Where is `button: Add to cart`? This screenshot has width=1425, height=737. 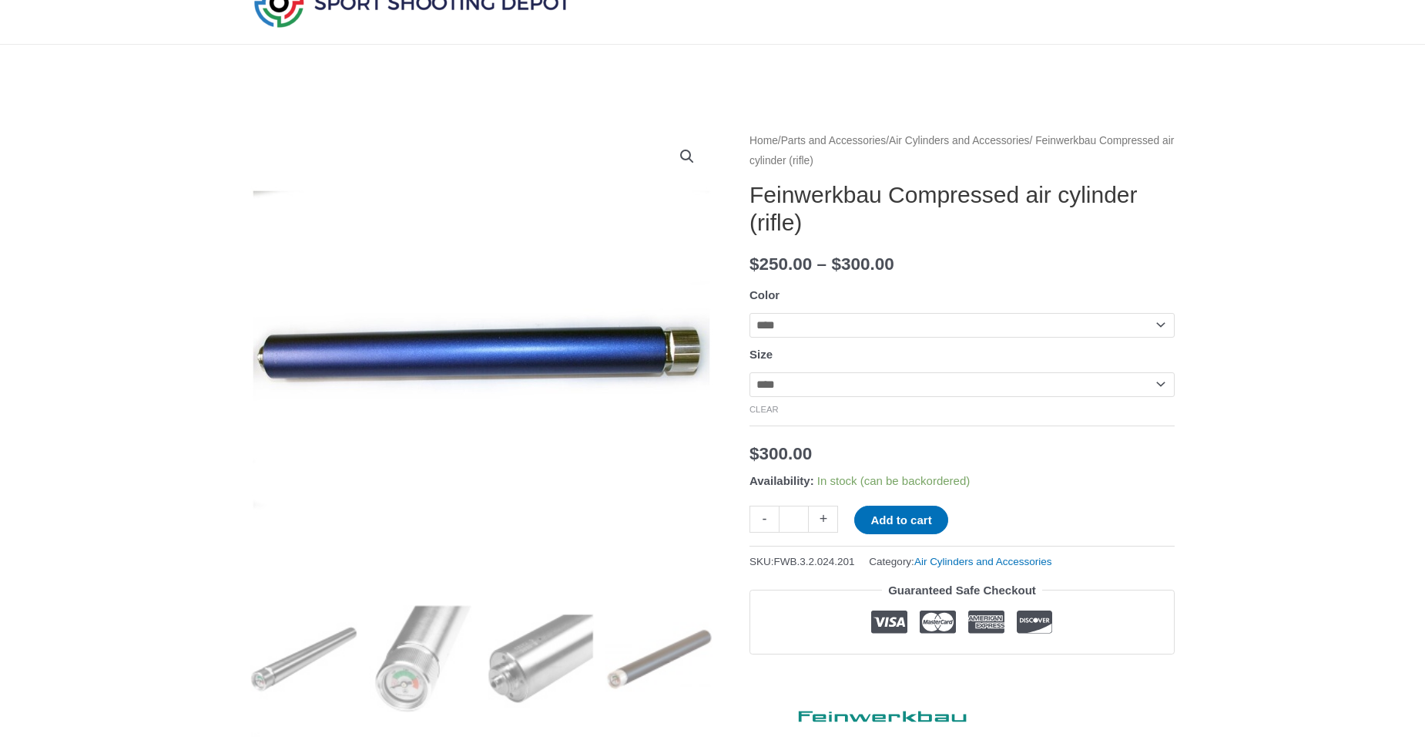
button: Add to cart is located at coordinates (901, 519).